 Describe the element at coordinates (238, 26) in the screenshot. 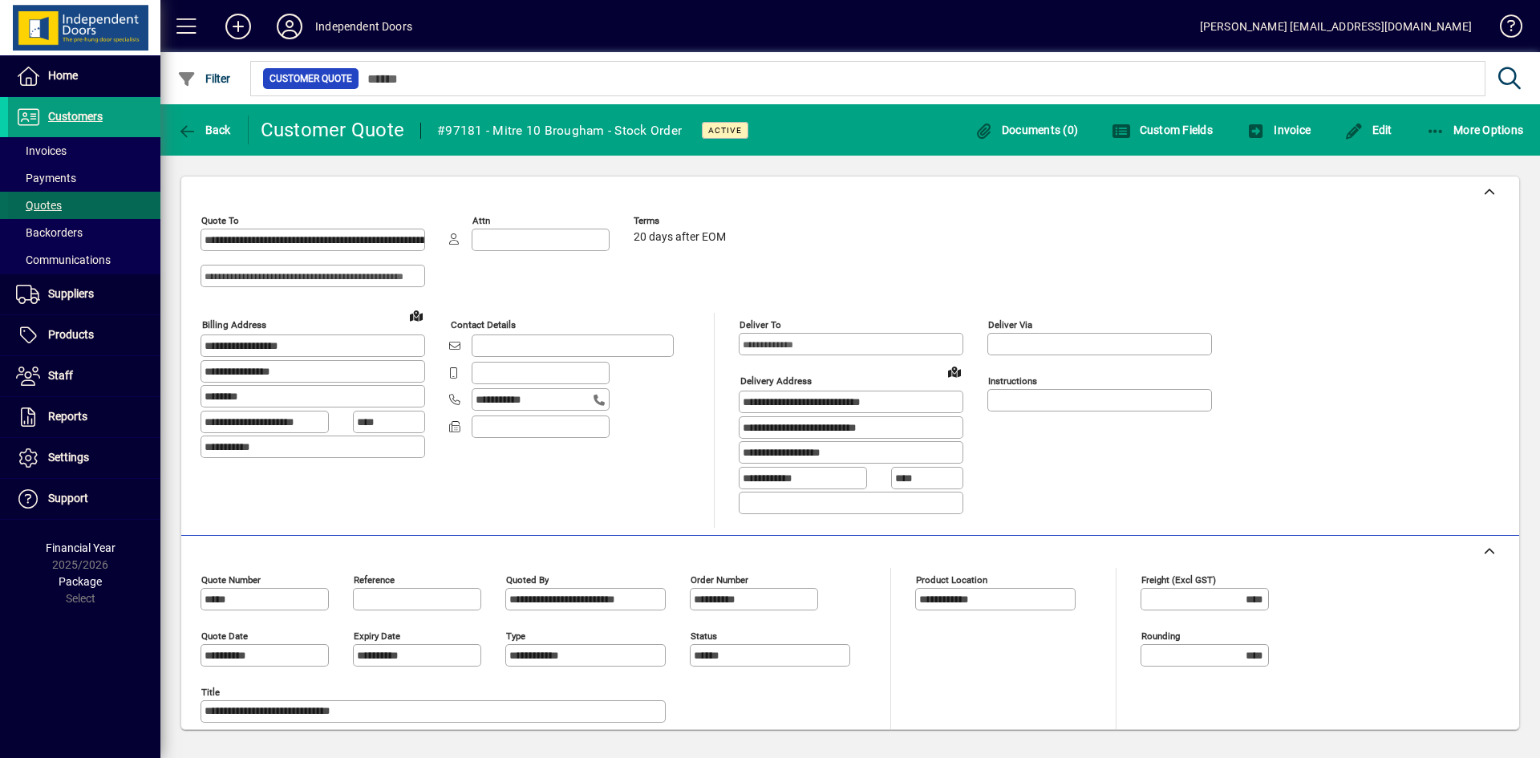

I see `button: Add` at that location.